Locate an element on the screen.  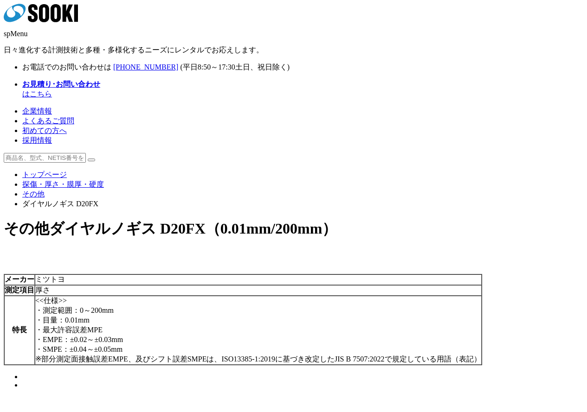
a: お見積り･お問い合わせはこちら is located at coordinates (61, 89).